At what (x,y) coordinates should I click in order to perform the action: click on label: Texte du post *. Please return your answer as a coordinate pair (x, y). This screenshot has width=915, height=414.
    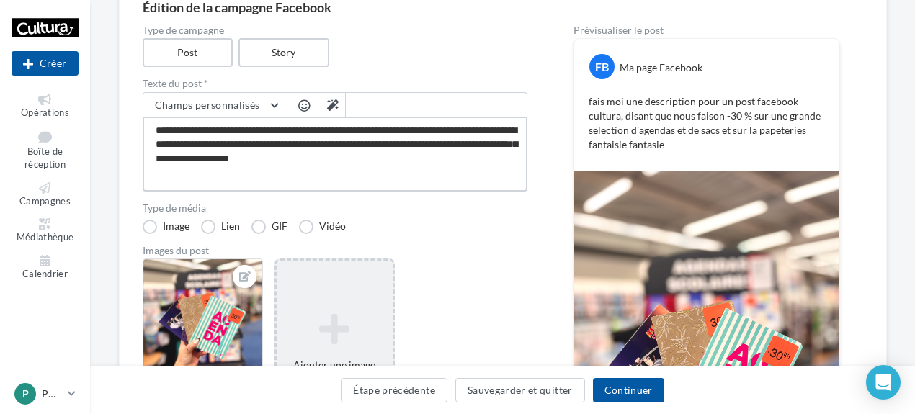
    Looking at the image, I should click on (335, 84).